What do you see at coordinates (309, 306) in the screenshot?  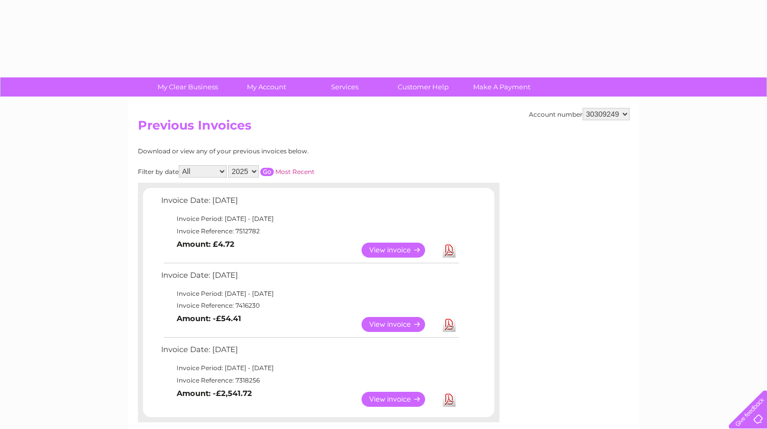 I see `td: Invoice Reference: 7416230` at bounding box center [309, 306].